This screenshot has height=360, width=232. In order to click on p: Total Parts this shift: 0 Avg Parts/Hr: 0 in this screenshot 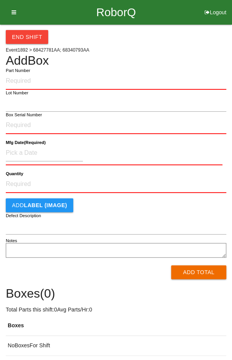, I will do `click(116, 309)`.